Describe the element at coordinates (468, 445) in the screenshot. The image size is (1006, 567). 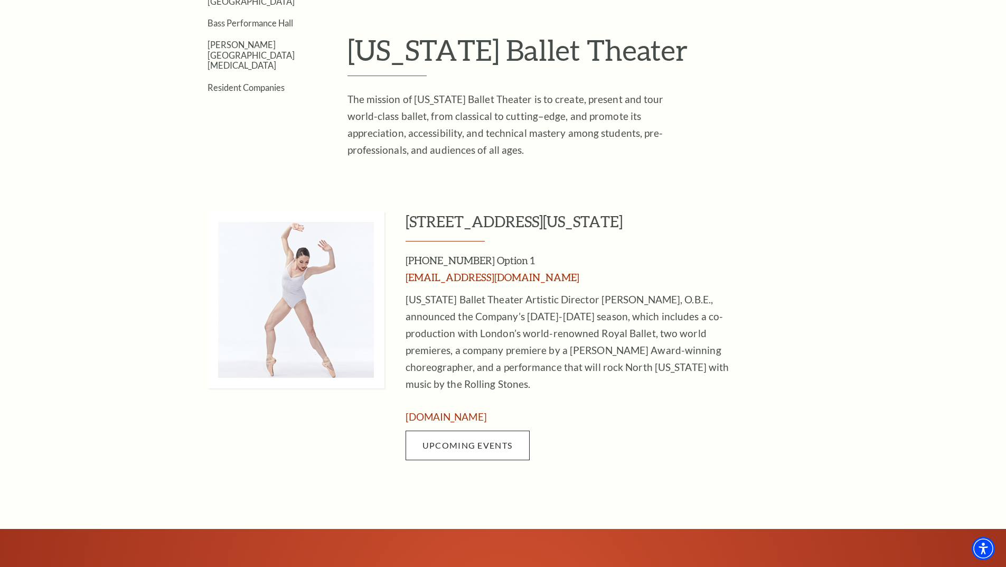
I see `a: Upcoming Events` at that location.